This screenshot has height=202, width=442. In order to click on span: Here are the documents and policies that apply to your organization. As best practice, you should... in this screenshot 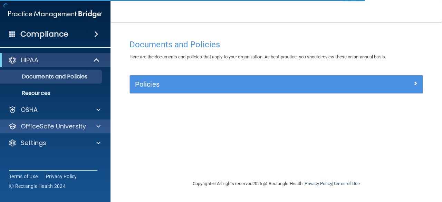, I will do `click(257, 57)`.